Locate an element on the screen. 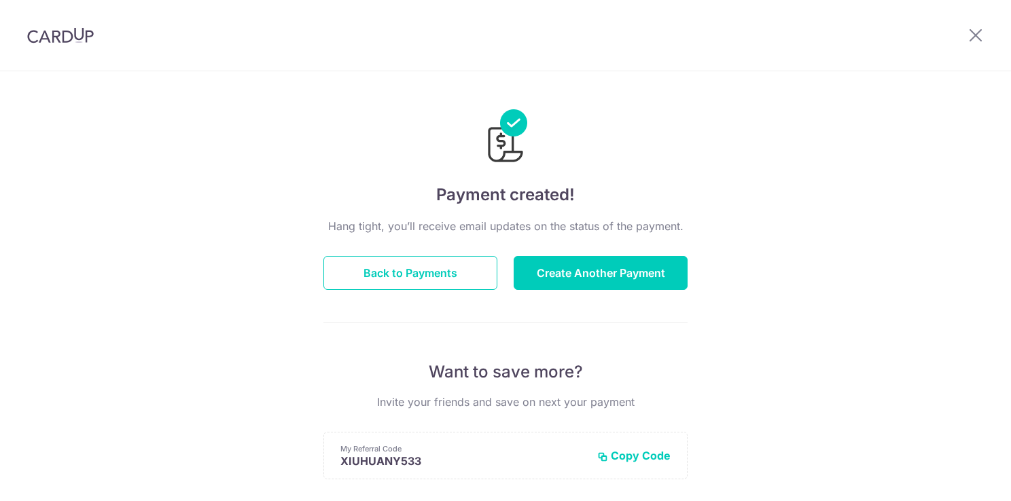 This screenshot has width=1011, height=501. p: XIUHUANY533 is located at coordinates (463, 461).